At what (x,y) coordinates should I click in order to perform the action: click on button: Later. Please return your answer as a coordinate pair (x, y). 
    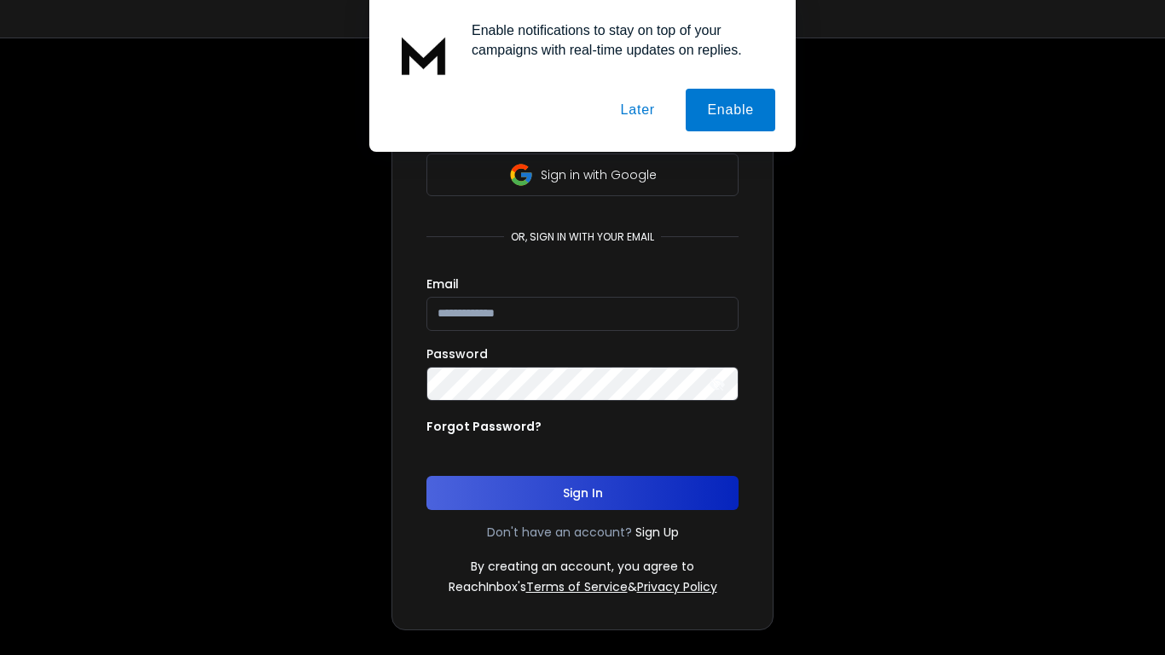
    Looking at the image, I should click on (637, 110).